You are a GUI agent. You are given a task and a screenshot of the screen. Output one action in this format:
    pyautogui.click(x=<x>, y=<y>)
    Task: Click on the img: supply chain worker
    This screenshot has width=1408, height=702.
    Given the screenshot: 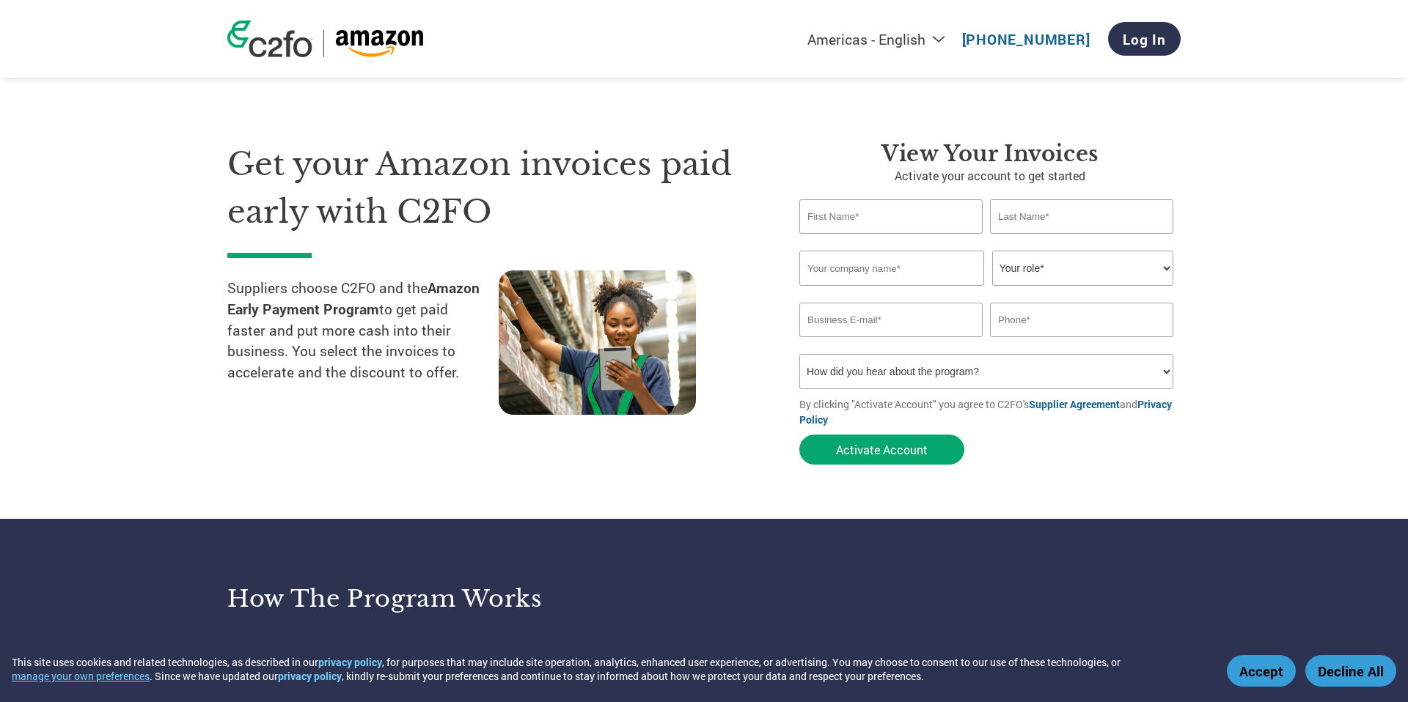 What is the action you would take?
    pyautogui.click(x=597, y=342)
    